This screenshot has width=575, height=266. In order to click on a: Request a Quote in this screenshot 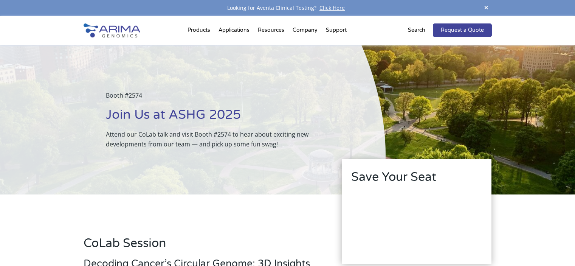, I will do `click(463, 30)`.